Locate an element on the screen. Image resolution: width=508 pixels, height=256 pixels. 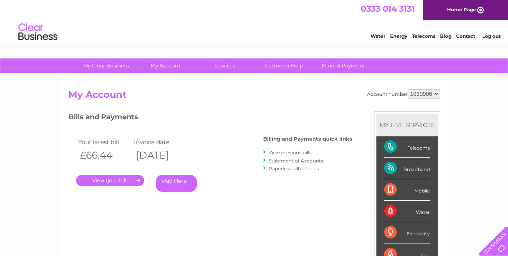
h3: Bills and Payments is located at coordinates (210, 118).